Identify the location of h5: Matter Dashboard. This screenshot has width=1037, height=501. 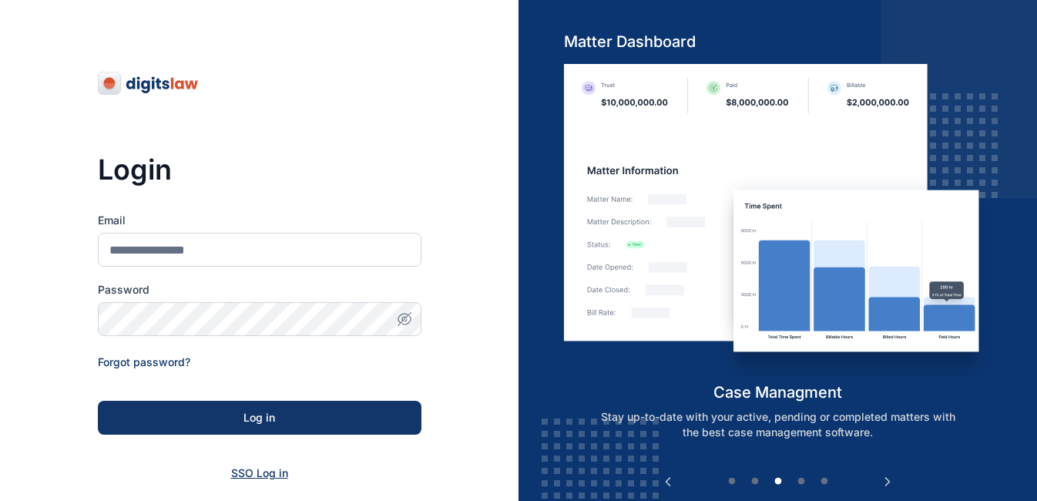
(777, 42).